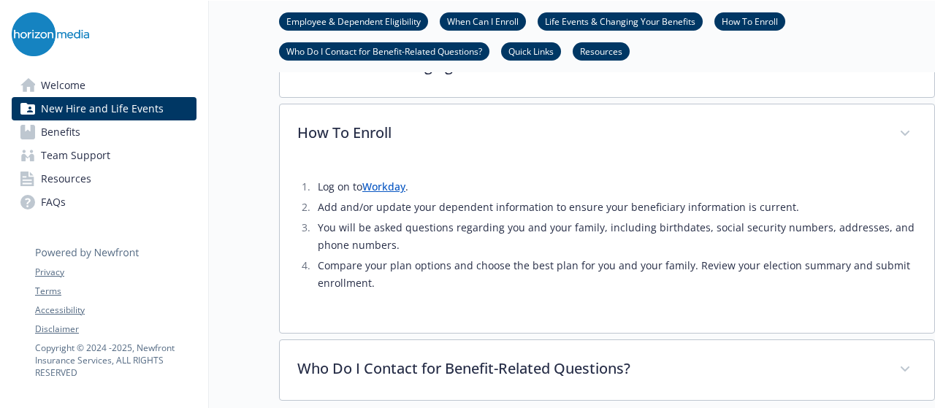 The height and width of the screenshot is (408, 935). What do you see at coordinates (104, 202) in the screenshot?
I see `a: FAQs` at bounding box center [104, 202].